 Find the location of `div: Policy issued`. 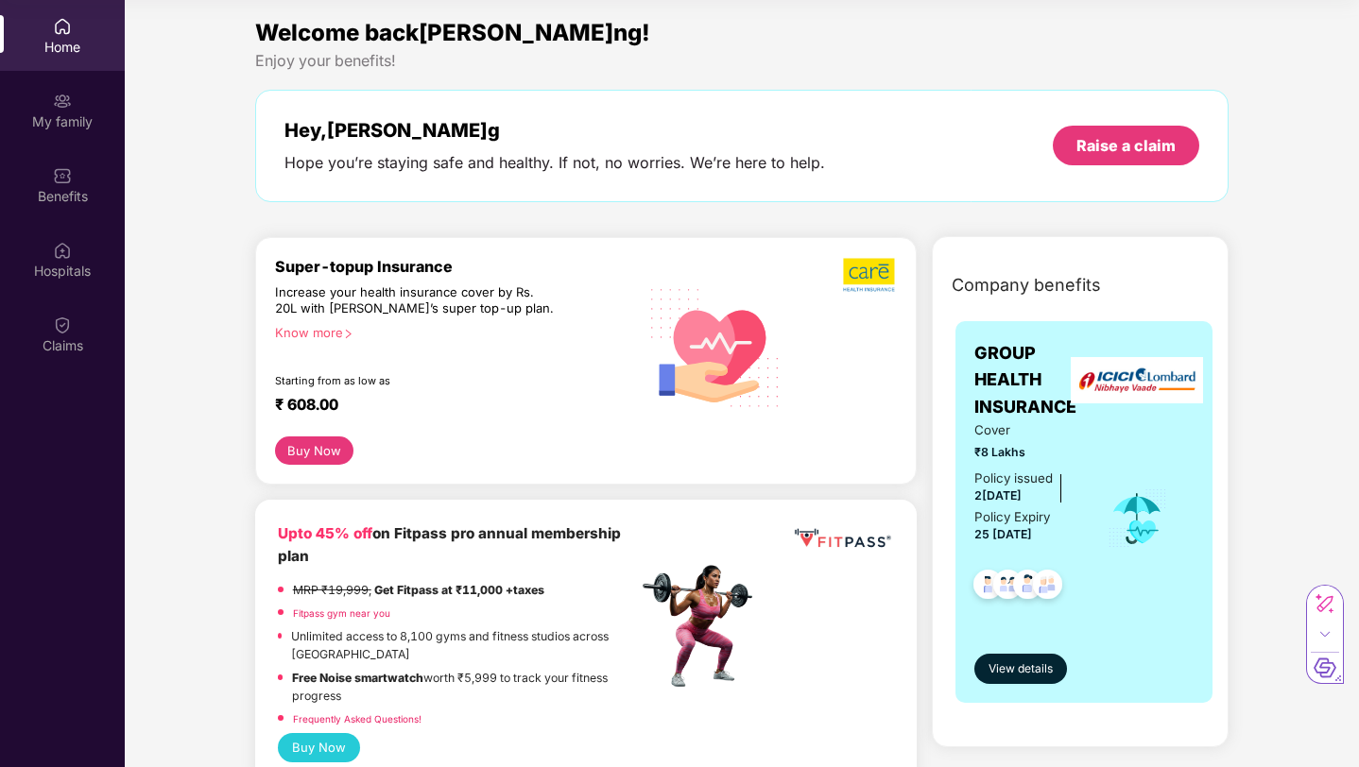

div: Policy issued is located at coordinates (1013, 478).